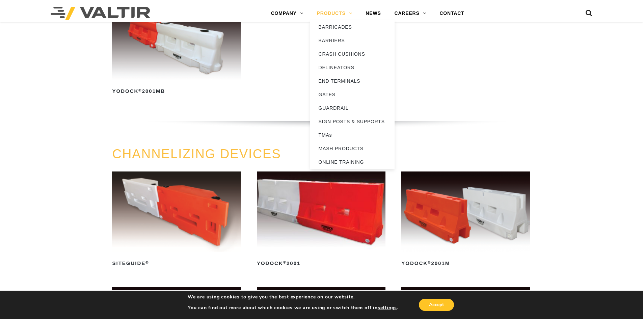 The image size is (643, 319). What do you see at coordinates (410, 13) in the screenshot?
I see `a: CAREERS` at bounding box center [410, 13].